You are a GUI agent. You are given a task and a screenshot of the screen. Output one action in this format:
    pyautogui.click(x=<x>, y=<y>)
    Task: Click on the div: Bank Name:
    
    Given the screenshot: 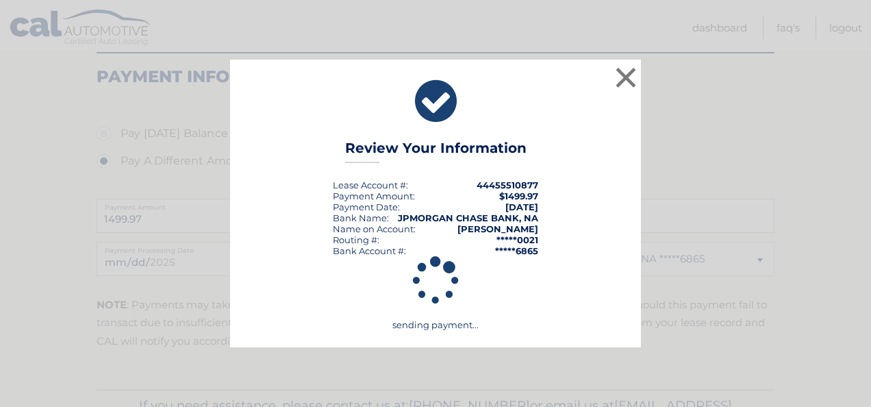 What is the action you would take?
    pyautogui.click(x=361, y=218)
    